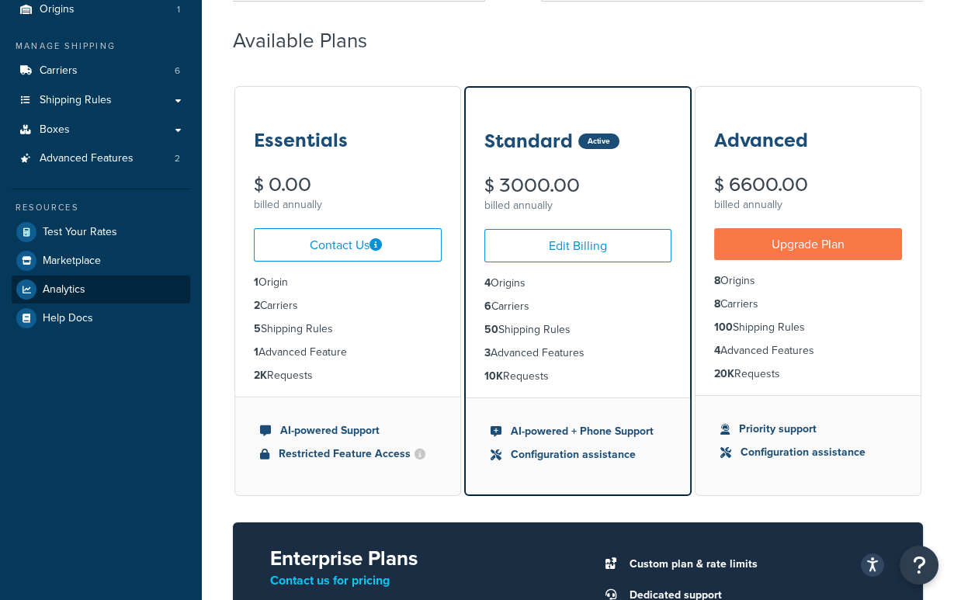 The height and width of the screenshot is (600, 954). I want to click on li: Test Your Rates, so click(101, 232).